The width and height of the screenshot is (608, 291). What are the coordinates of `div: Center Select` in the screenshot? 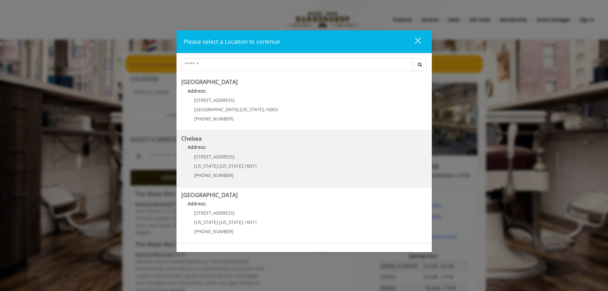 It's located at (304, 66).